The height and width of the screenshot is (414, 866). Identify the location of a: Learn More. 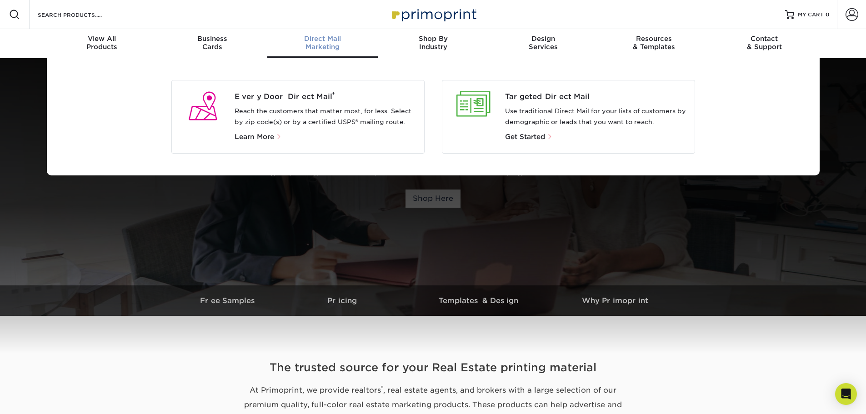
(260, 137).